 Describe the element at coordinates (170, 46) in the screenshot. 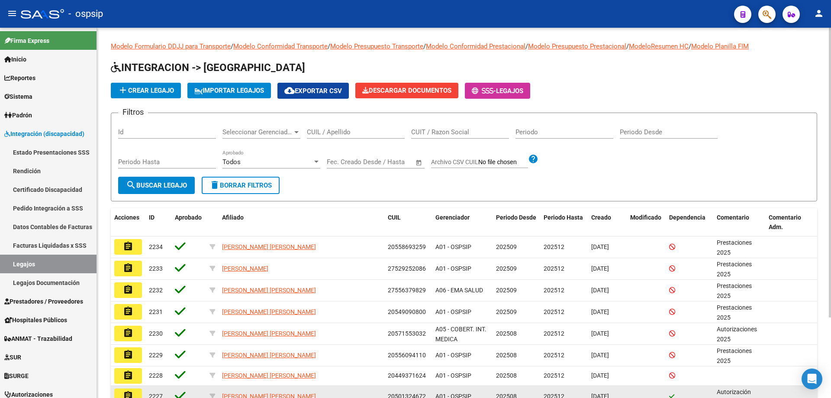

I see `a: Modelo Formulario DDJJ para Transporte` at that location.